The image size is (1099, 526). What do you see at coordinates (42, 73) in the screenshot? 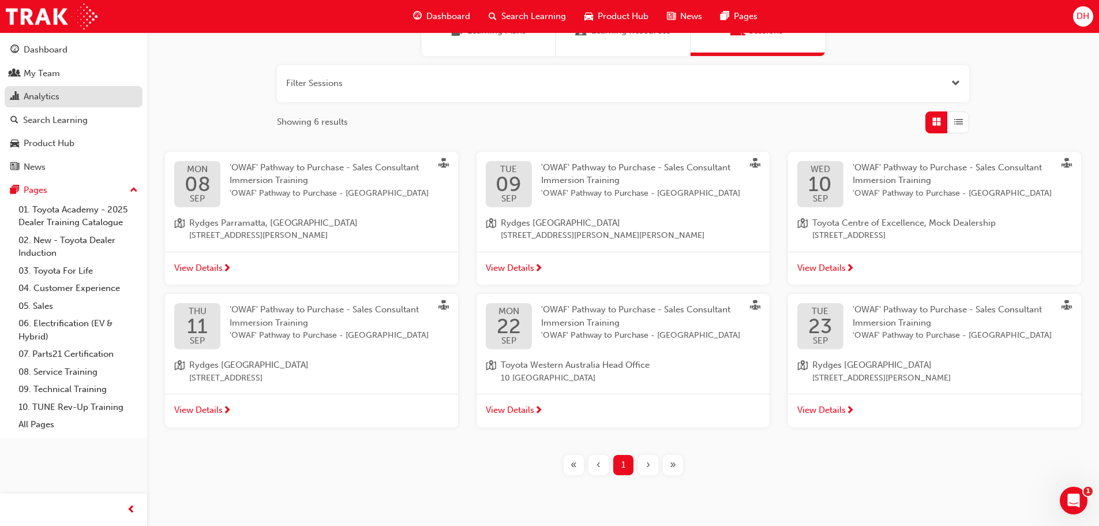
I see `div: My Team` at bounding box center [42, 73].